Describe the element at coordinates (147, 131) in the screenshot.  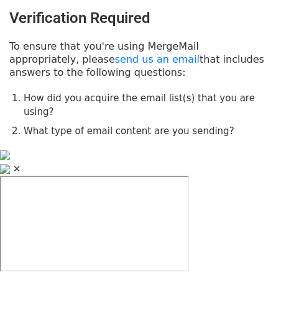
I see `li: What type of email content are you sending?` at that location.